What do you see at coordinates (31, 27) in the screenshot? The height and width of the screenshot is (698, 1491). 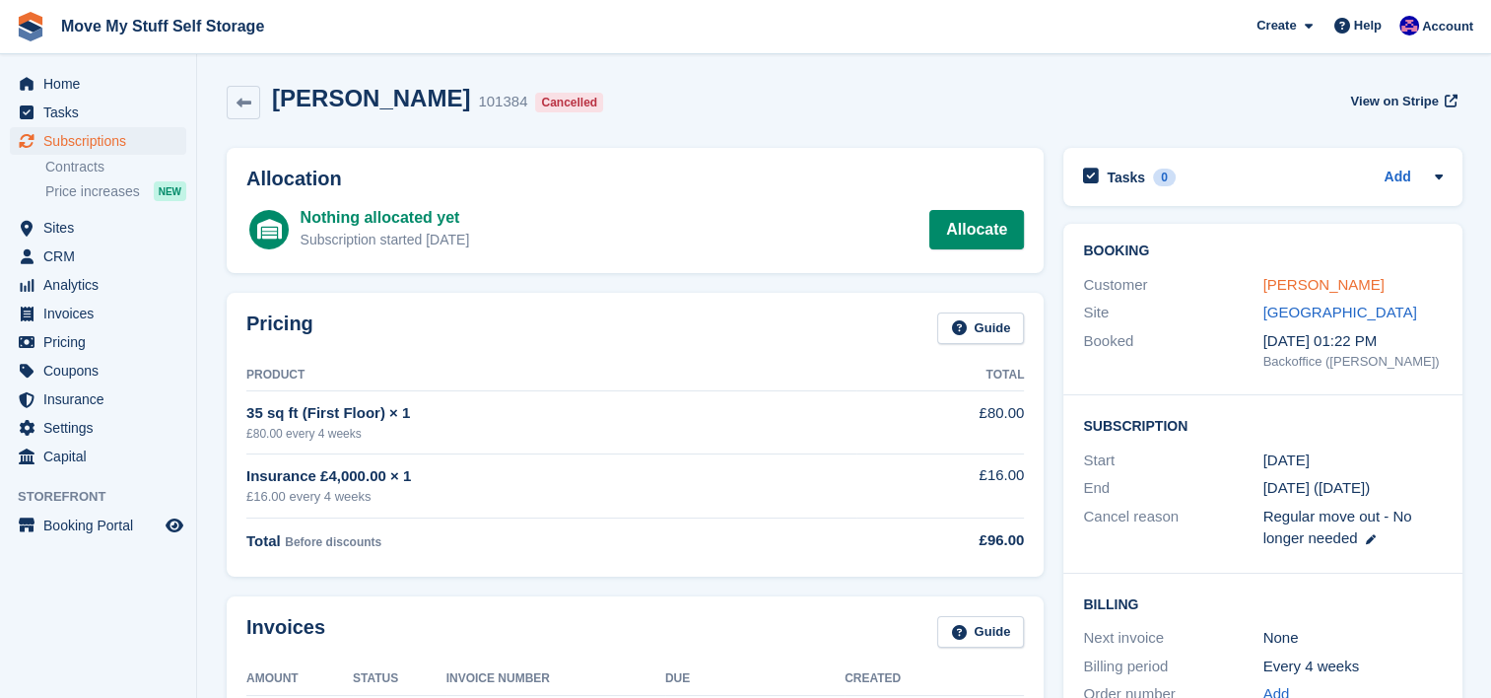 I see `img: stora-icon-8386f47178a22dfd0bd8f6a31ec36ba5ce8667c1dd55bd0f319d3a0aa187defe.svg` at bounding box center [31, 27].